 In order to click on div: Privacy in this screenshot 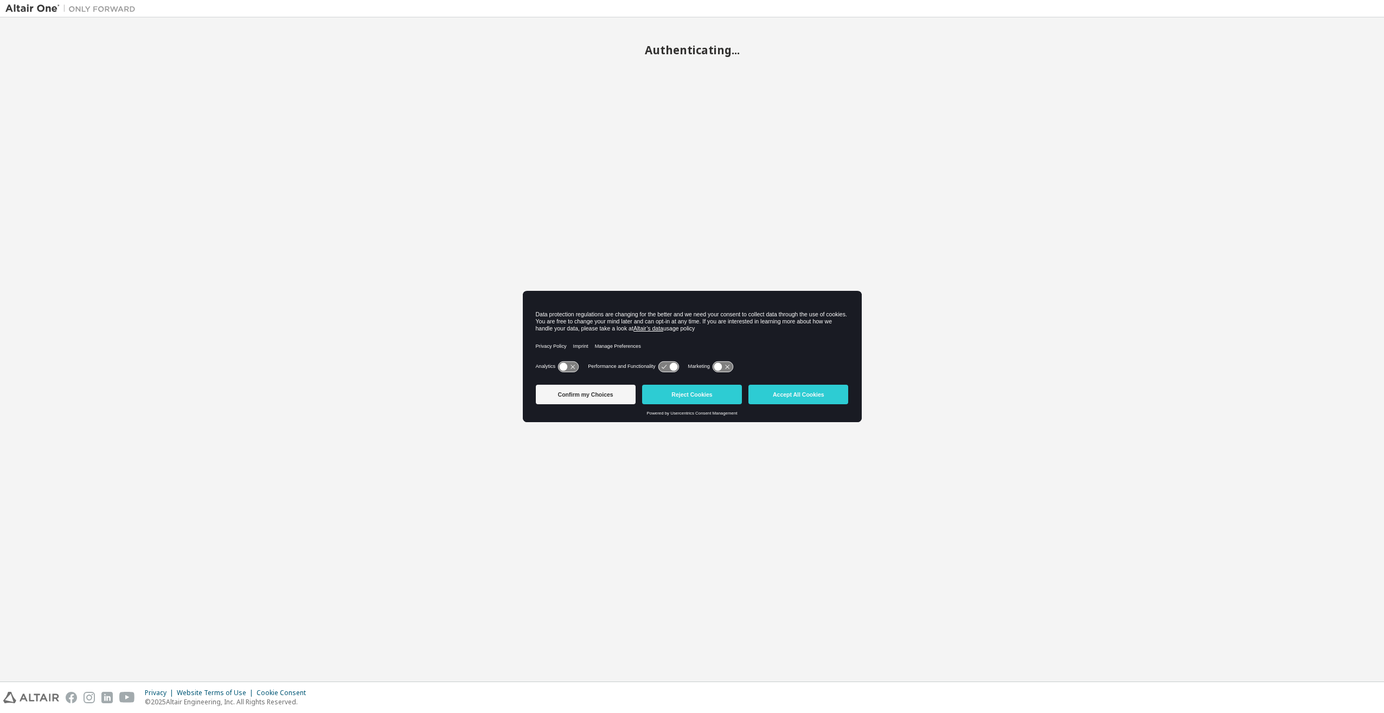, I will do `click(161, 693)`.